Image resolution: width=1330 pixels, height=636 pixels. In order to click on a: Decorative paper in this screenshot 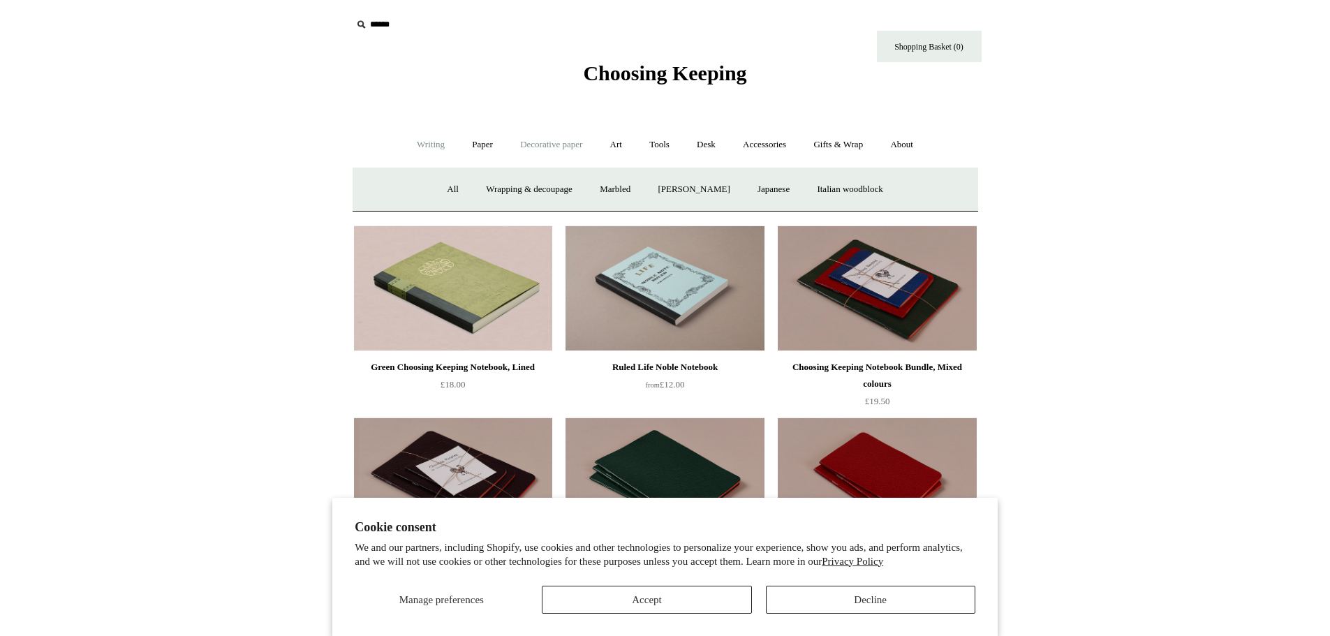, I will do `click(551, 145)`.